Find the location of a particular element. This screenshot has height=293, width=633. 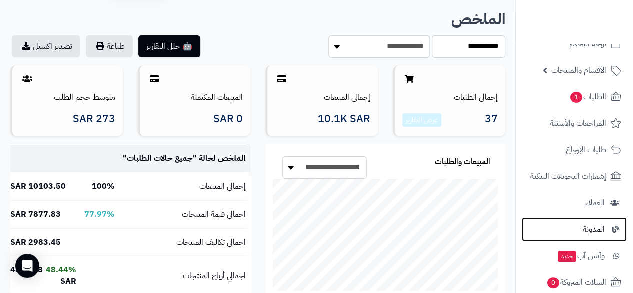

button: طباعة is located at coordinates (109, 46).